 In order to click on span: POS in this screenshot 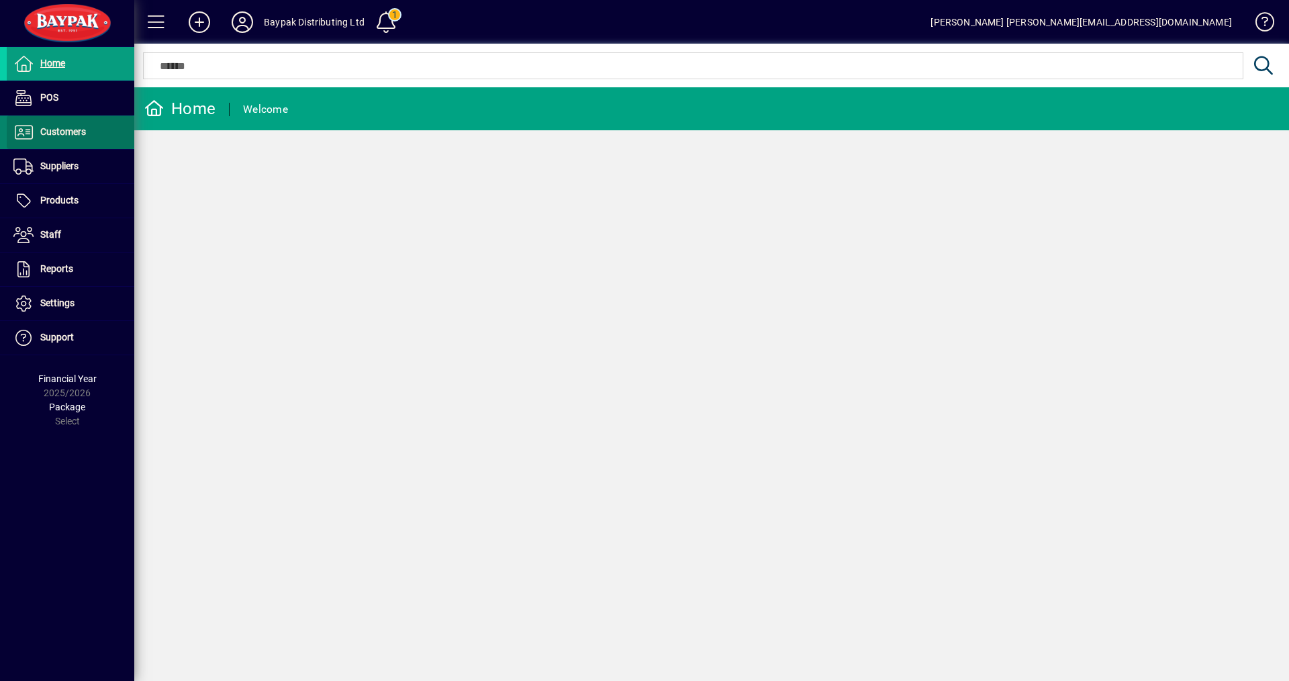, I will do `click(49, 97)`.